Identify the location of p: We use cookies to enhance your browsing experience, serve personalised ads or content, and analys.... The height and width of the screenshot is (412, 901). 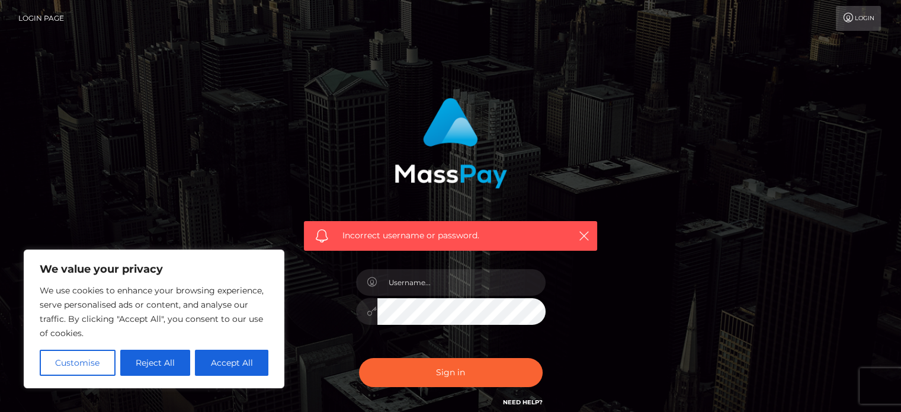
(154, 312).